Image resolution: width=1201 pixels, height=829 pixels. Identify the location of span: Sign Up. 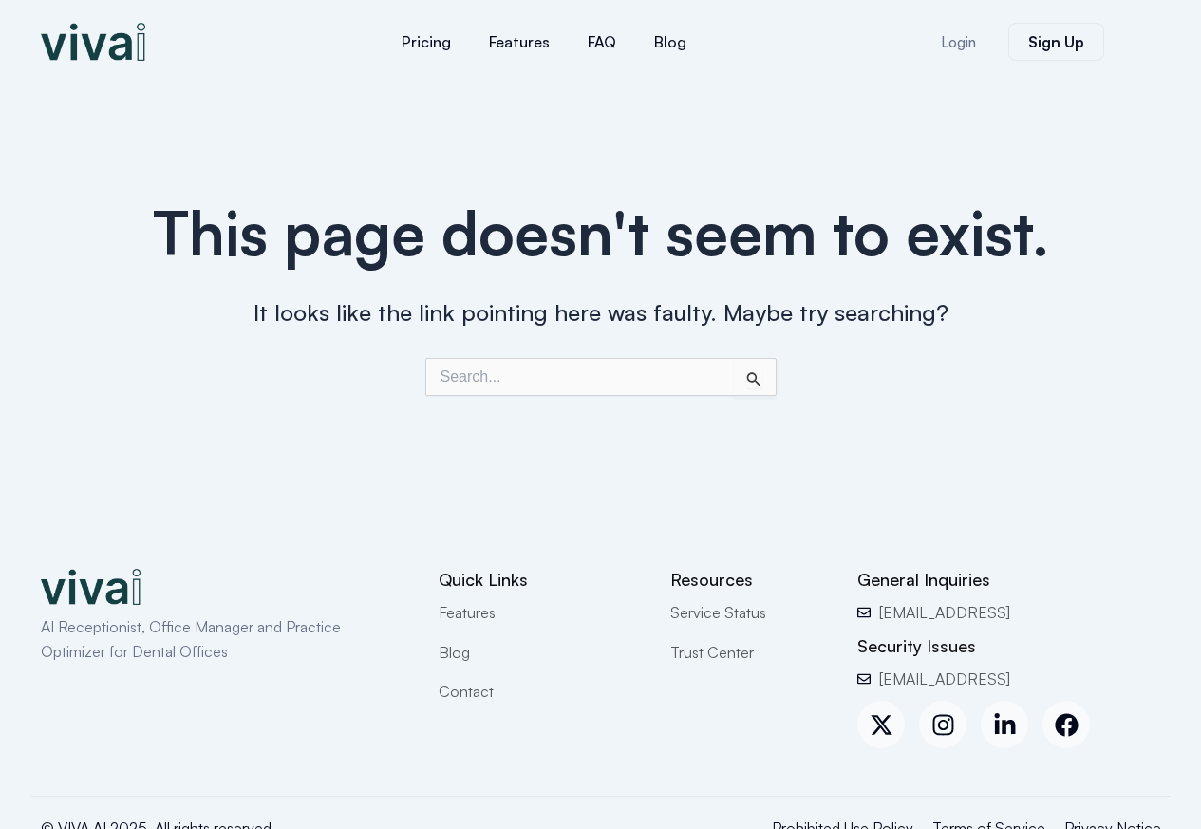
(1056, 42).